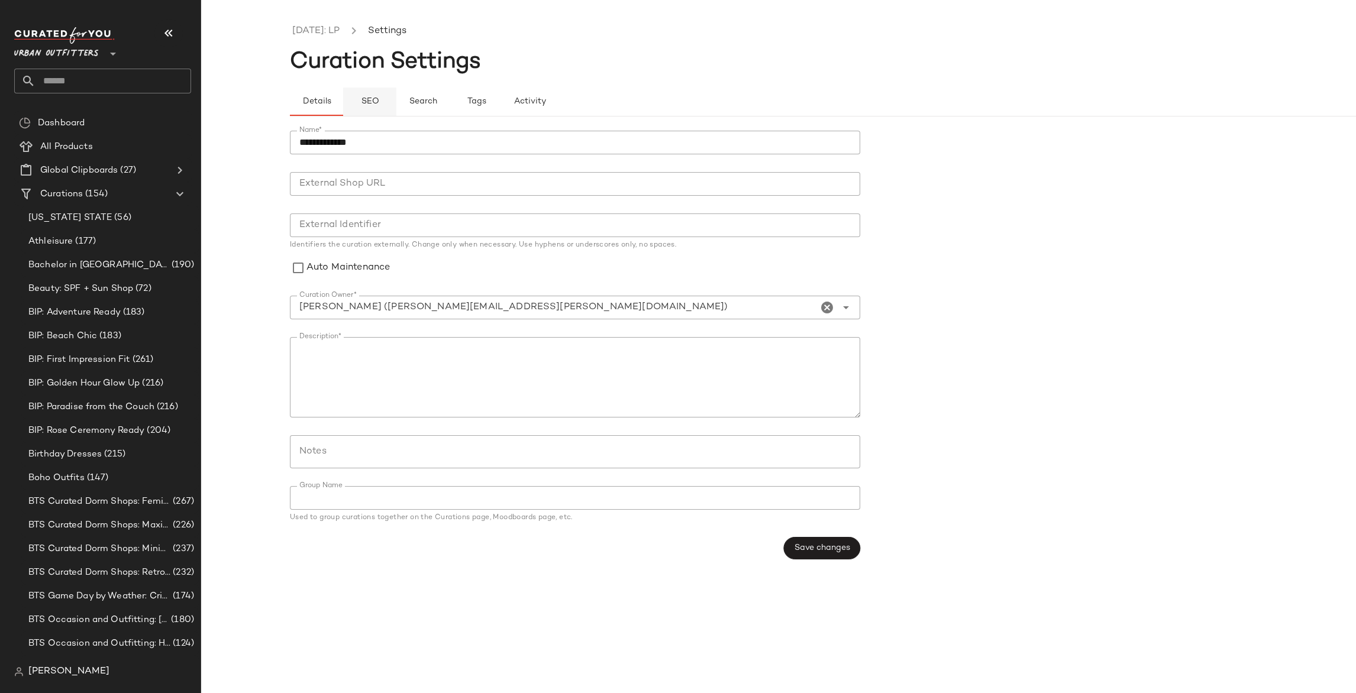 Image resolution: width=1356 pixels, height=693 pixels. Describe the element at coordinates (385, 62) in the screenshot. I see `span: Curation Settings` at that location.